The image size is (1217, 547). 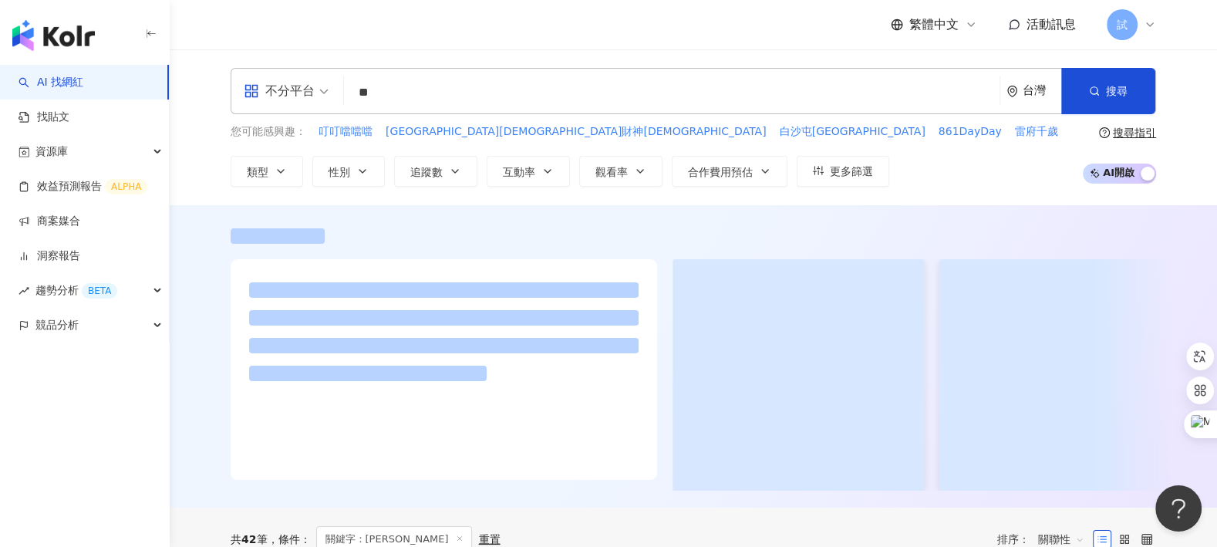 What do you see at coordinates (268, 132) in the screenshot?
I see `span: 您可能感興趣：` at bounding box center [268, 132].